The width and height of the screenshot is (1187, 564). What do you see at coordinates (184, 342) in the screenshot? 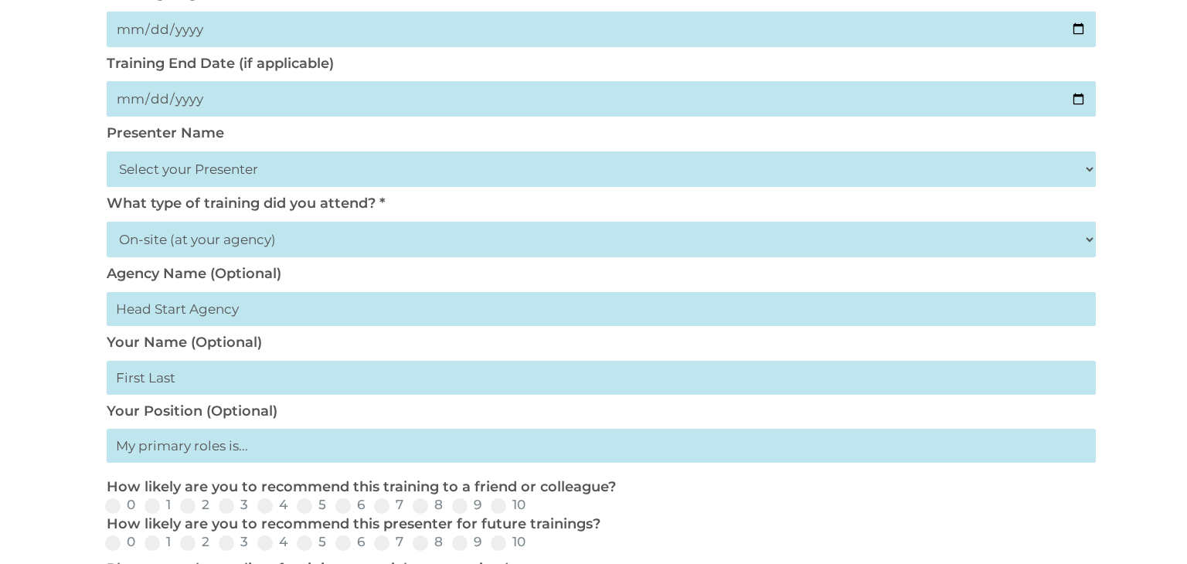
I see `label: Your Name (Optional)` at bounding box center [184, 342].